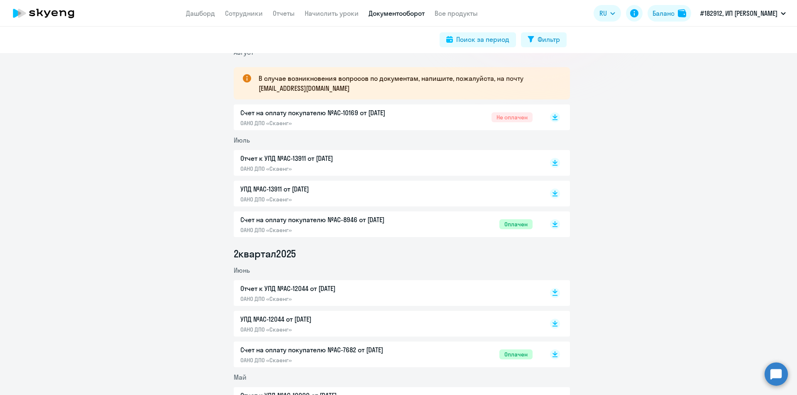 This screenshot has width=797, height=395. I want to click on button: Поиск за период, so click(478, 40).